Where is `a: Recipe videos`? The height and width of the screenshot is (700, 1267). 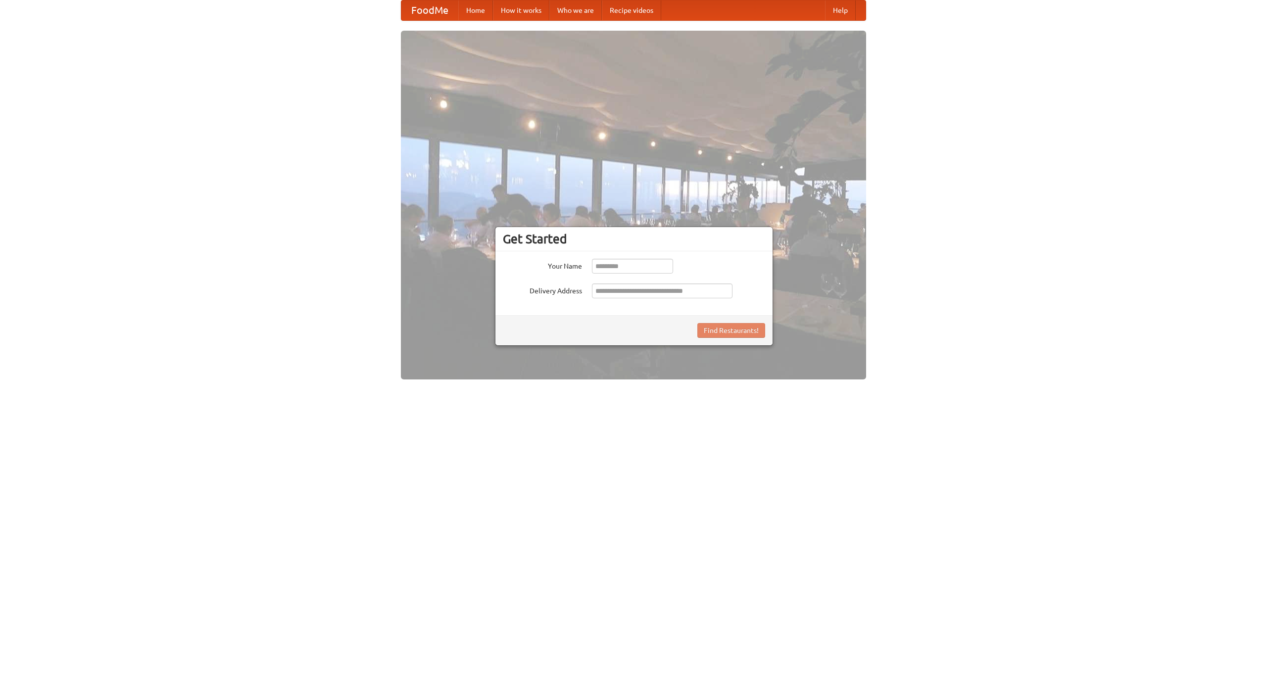
a: Recipe videos is located at coordinates (631, 10).